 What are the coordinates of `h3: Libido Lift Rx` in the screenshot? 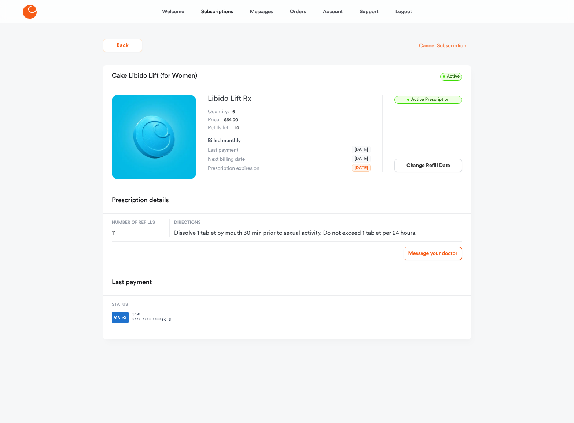 It's located at (289, 99).